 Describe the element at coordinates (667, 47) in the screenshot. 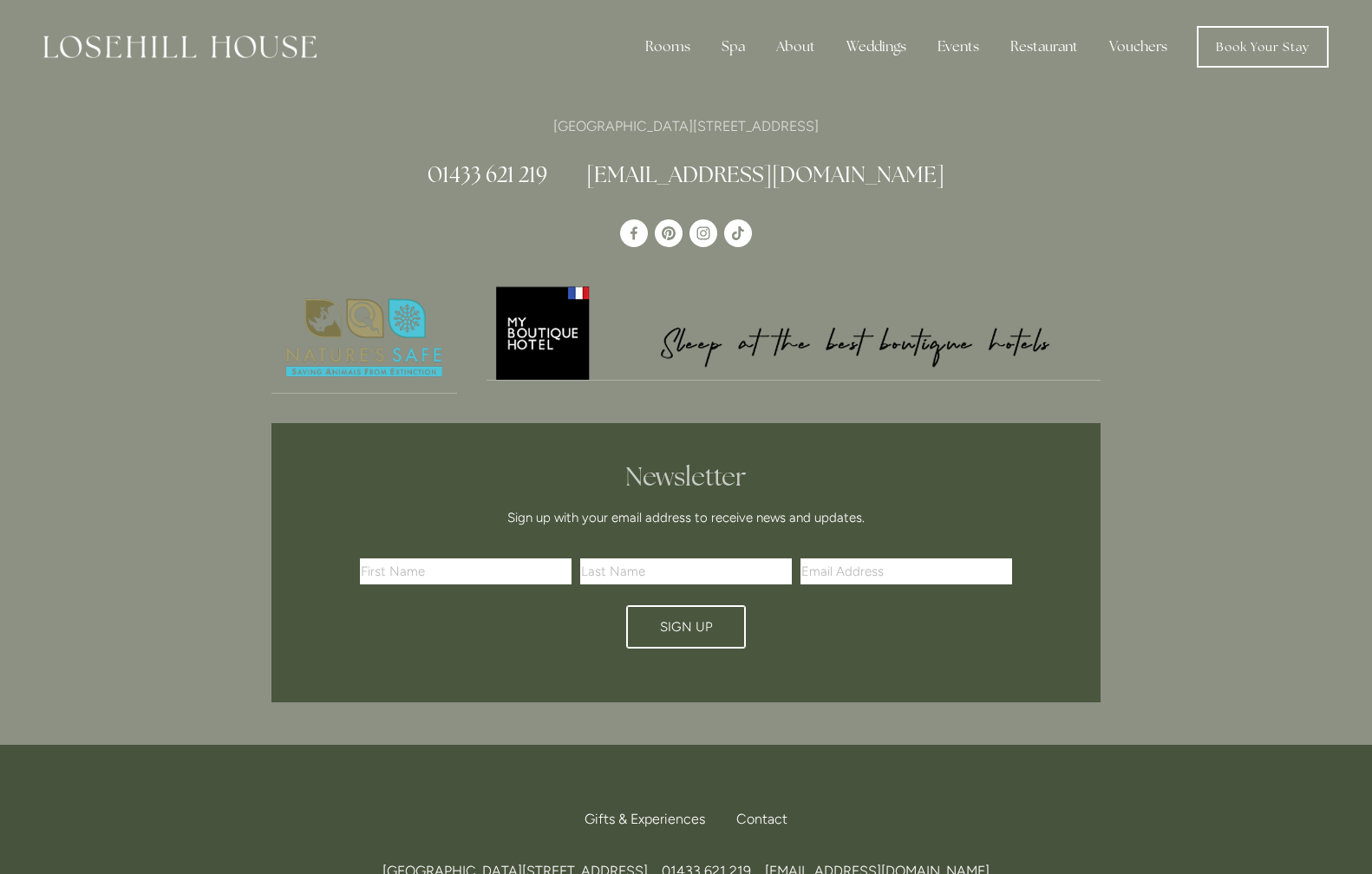

I see `div: Rooms` at that location.